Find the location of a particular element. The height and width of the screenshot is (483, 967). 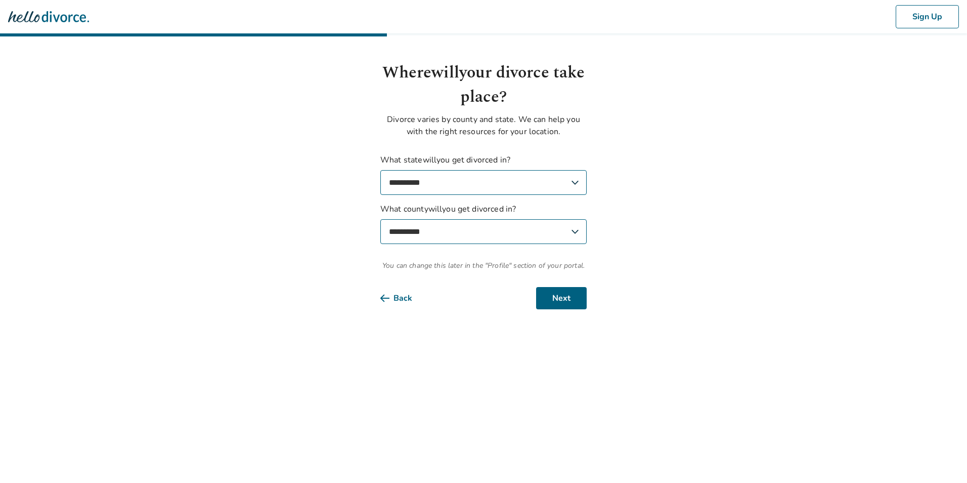

button: Next is located at coordinates (561, 298).